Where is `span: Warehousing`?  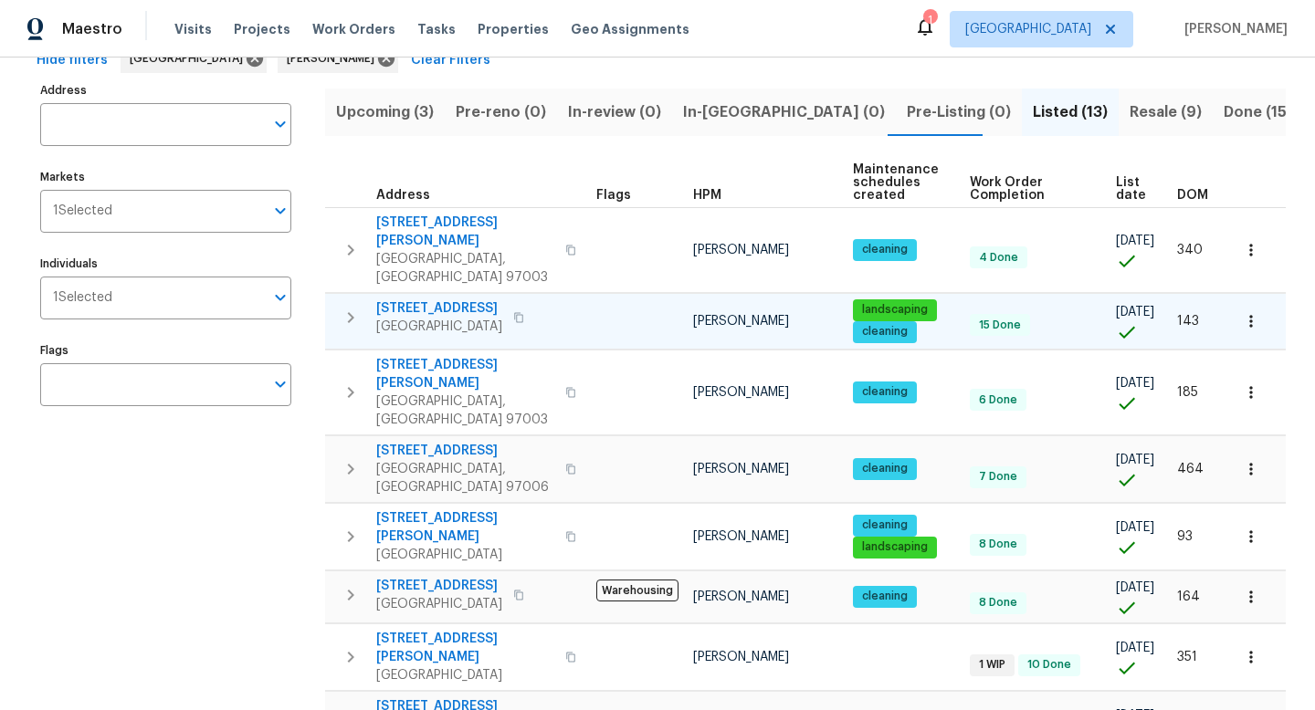
span: Warehousing is located at coordinates (637, 591).